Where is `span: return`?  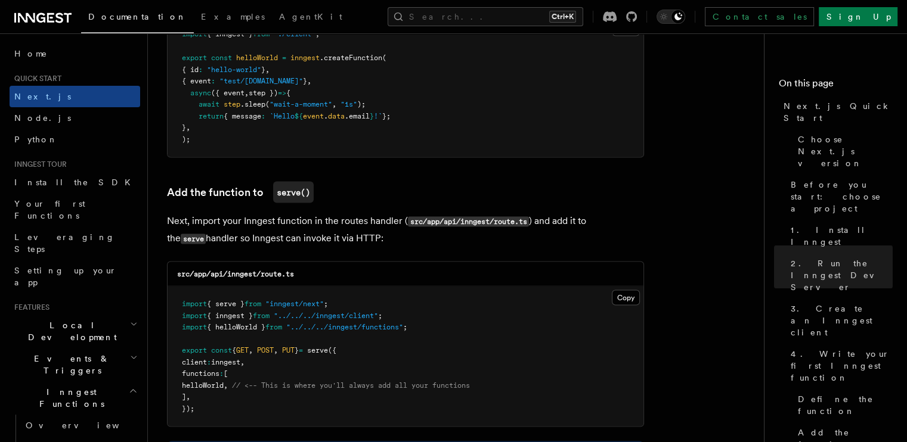 span: return is located at coordinates (211, 116).